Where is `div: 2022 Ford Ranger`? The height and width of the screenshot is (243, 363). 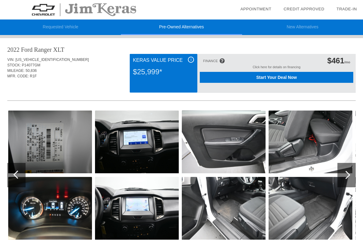 div: 2022 Ford Ranger is located at coordinates (30, 50).